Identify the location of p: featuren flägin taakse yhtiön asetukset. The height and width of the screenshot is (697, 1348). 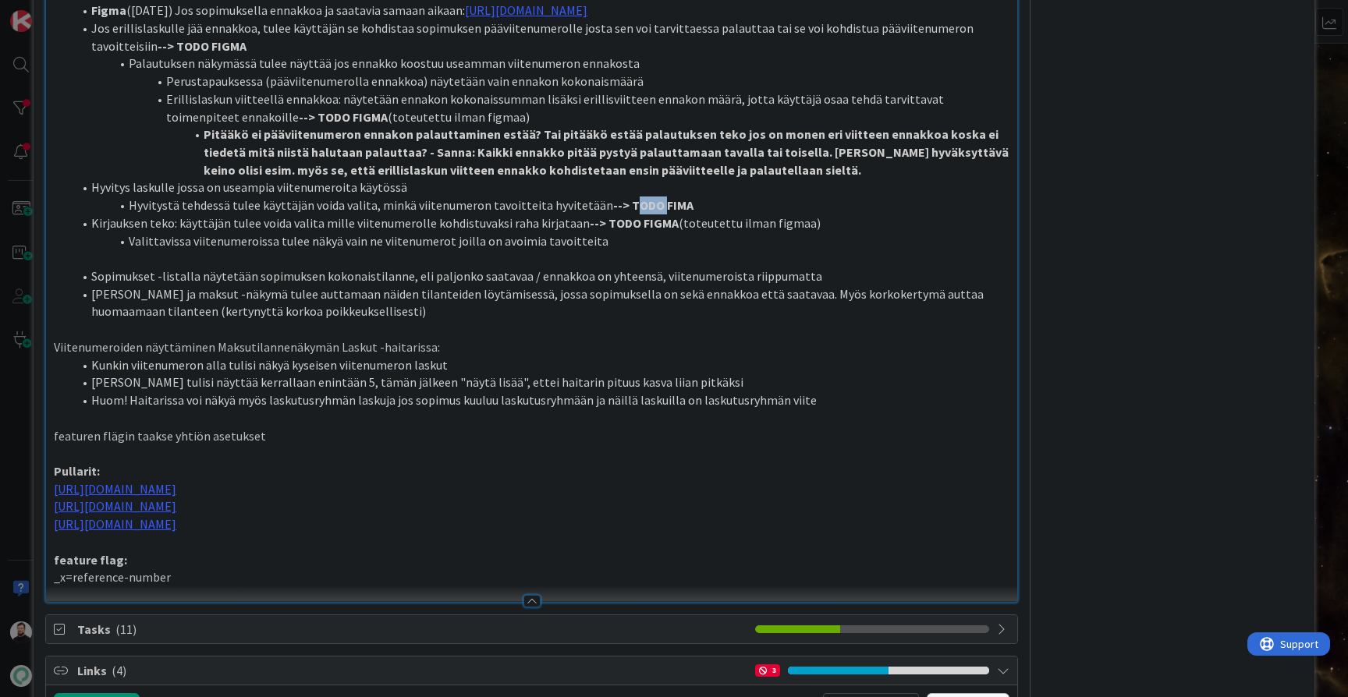
(531, 436).